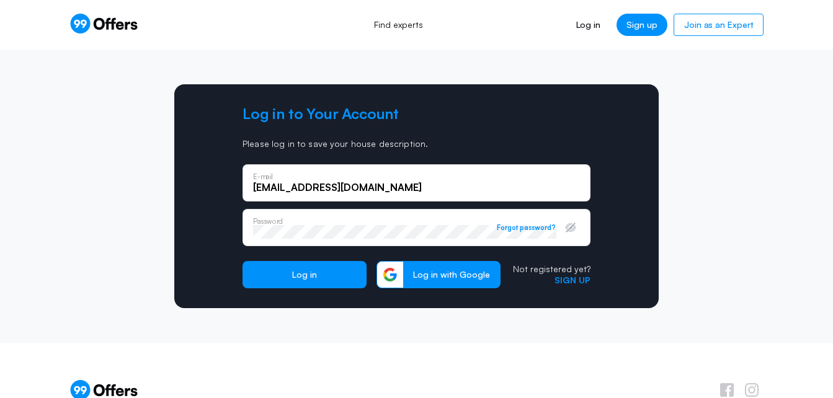 The width and height of the screenshot is (833, 398). What do you see at coordinates (526, 228) in the screenshot?
I see `button: Forgot password?` at bounding box center [526, 228].